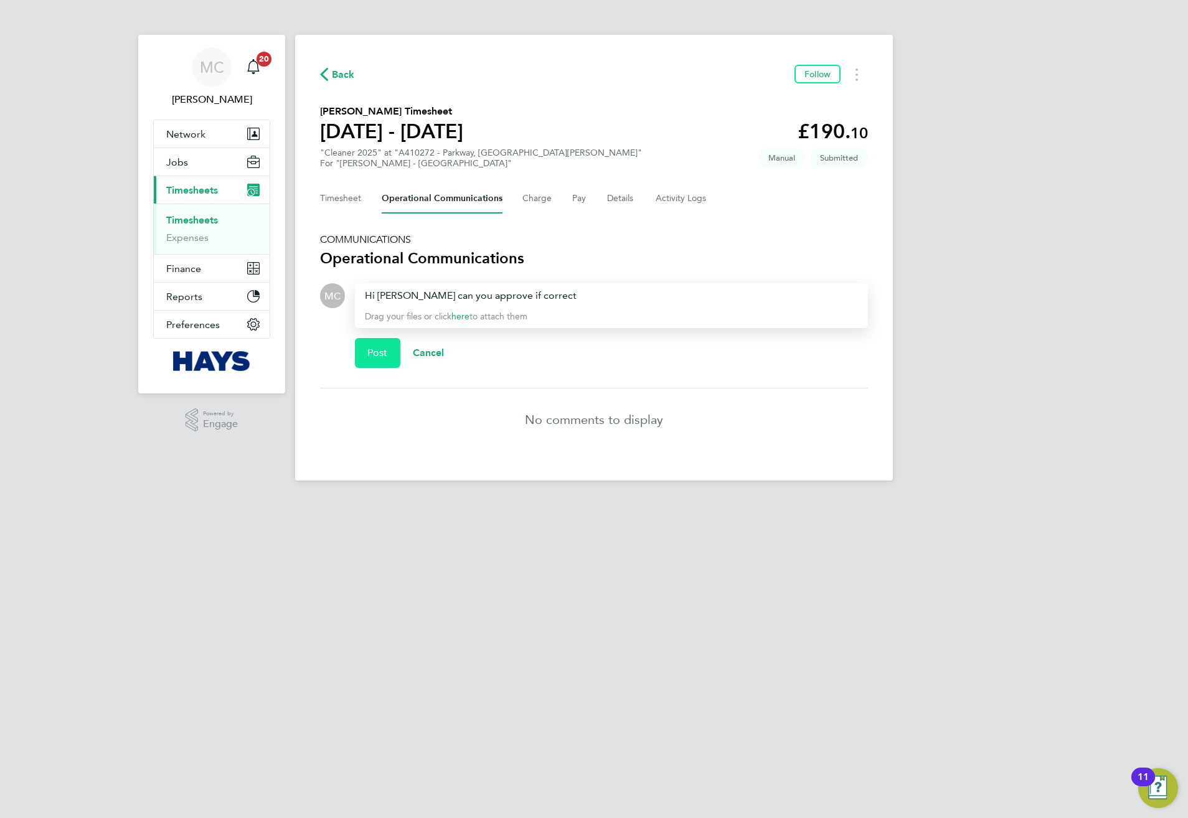  Describe the element at coordinates (187, 237) in the screenshot. I see `a: Expenses` at that location.